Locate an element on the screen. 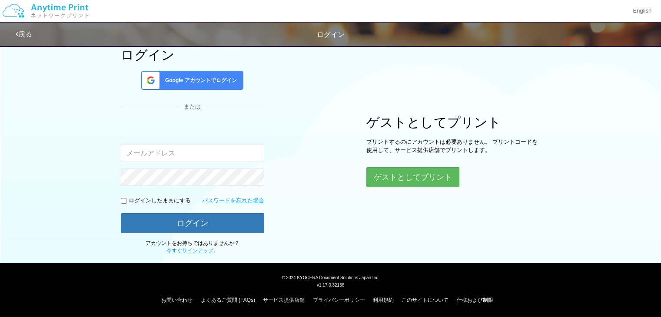 The width and height of the screenshot is (661, 317). a: パスワードを忘れた場合 is located at coordinates (233, 201).